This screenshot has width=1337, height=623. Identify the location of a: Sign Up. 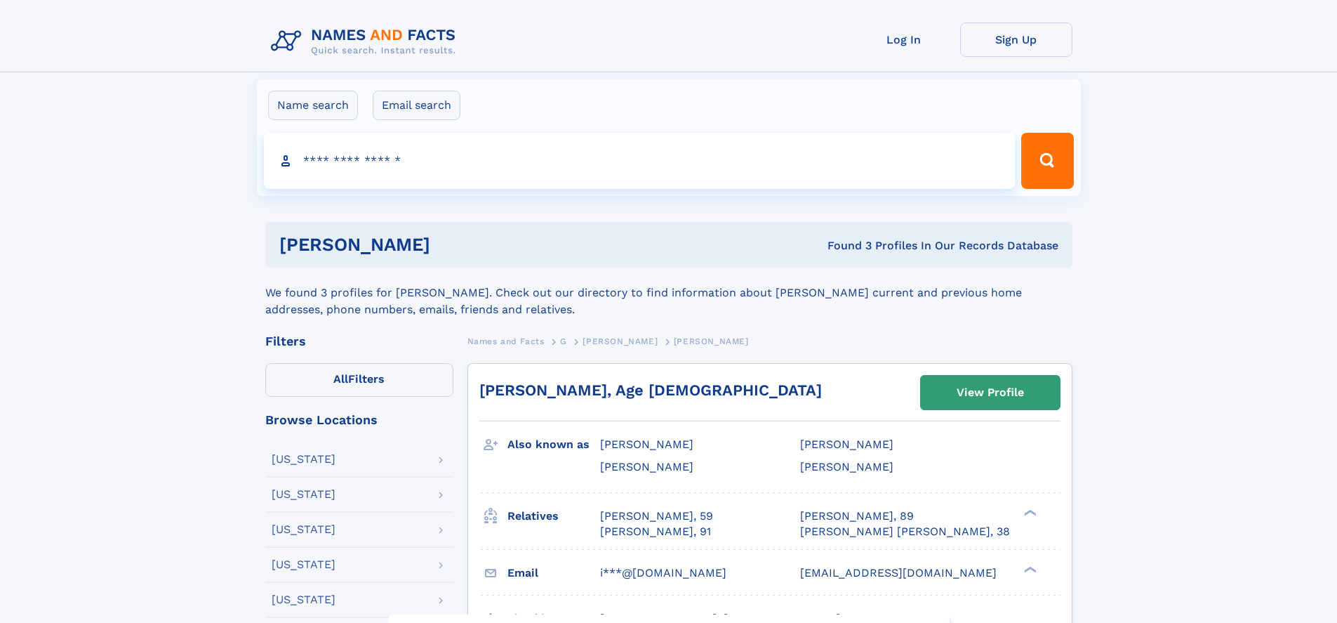
(1016, 39).